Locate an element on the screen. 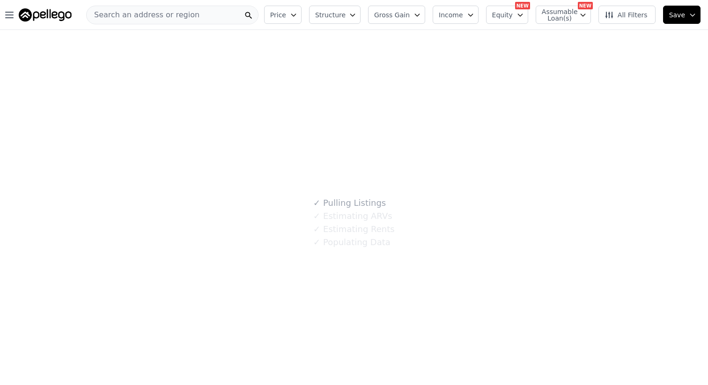  button: All Filters is located at coordinates (627, 15).